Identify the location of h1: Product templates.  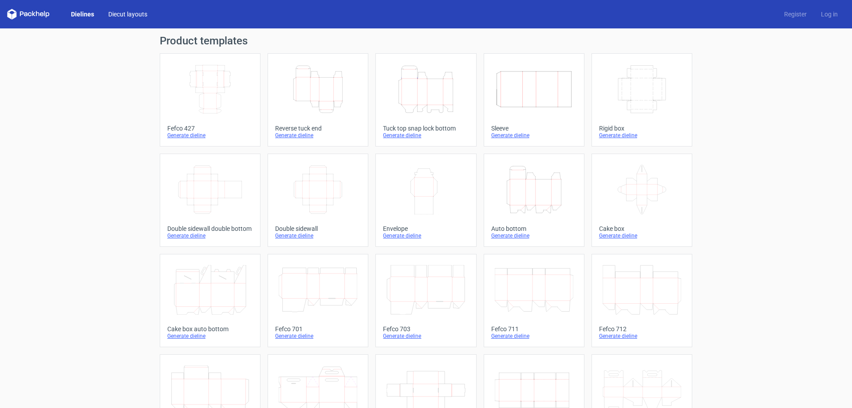
(426, 41).